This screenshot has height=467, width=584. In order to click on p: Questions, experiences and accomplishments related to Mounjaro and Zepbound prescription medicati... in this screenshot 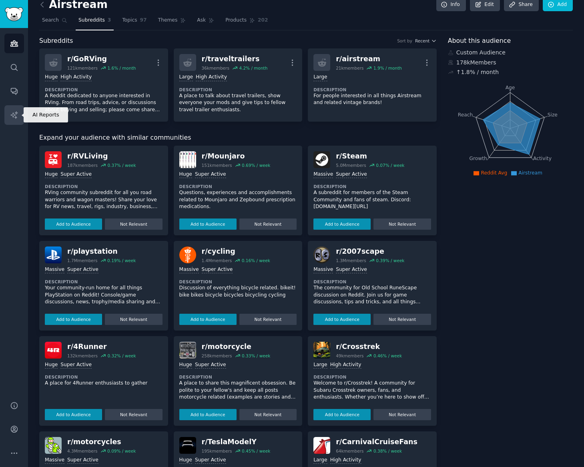, I will do `click(238, 200)`.